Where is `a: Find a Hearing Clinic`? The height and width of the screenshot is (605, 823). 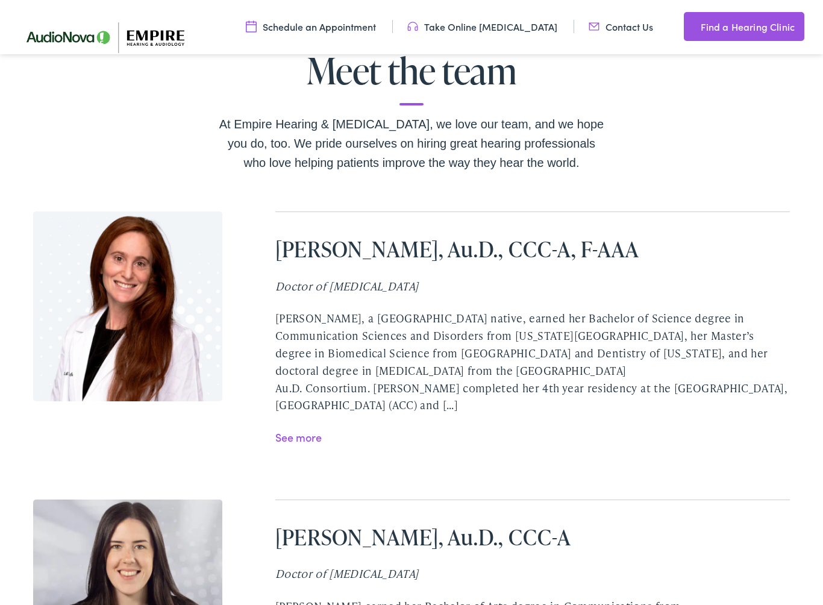 a: Find a Hearing Clinic is located at coordinates (744, 27).